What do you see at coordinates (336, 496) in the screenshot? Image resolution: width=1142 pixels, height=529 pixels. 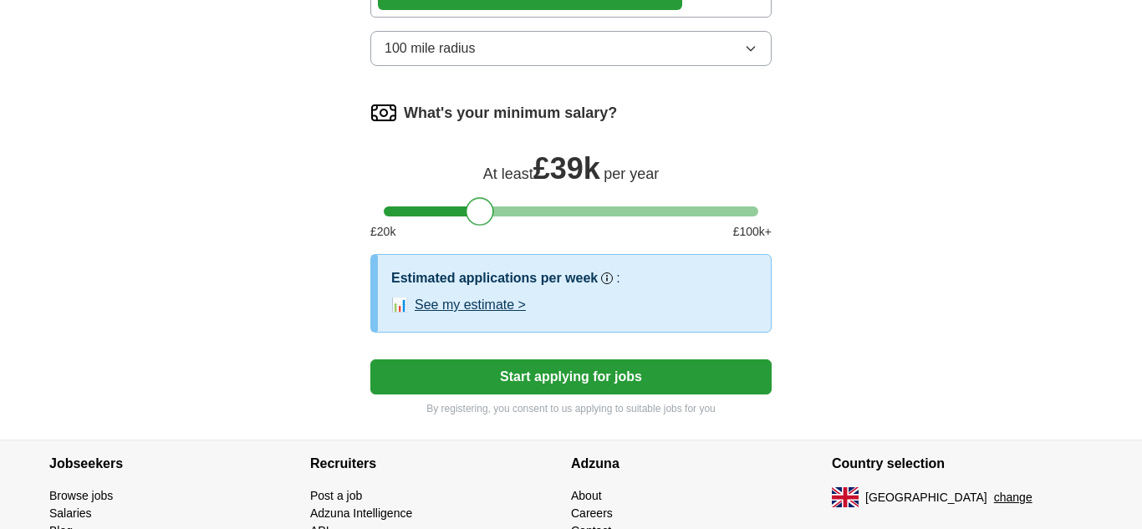 I see `a: Post a job` at bounding box center [336, 496].